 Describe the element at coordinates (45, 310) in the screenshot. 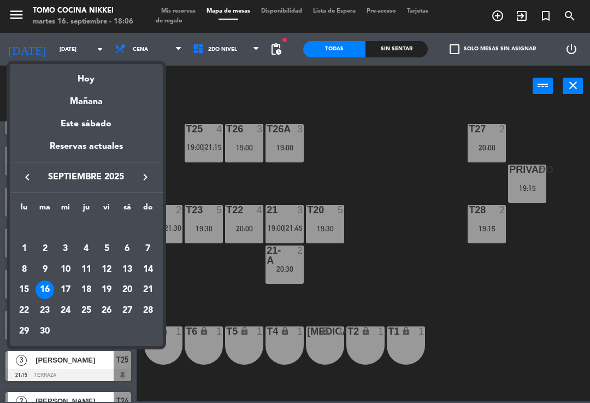

I see `div: 23` at that location.